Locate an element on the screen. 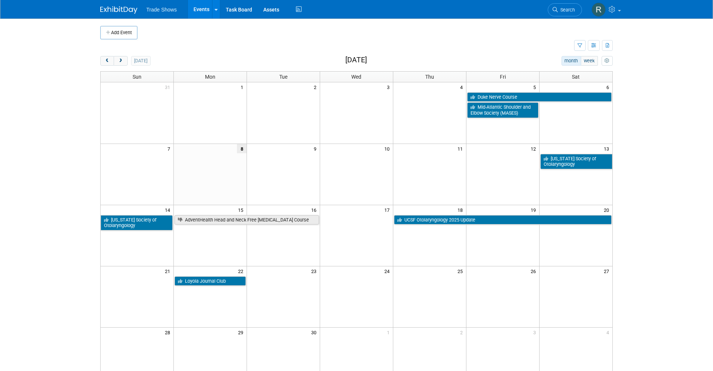 This screenshot has height=371, width=713. button: week is located at coordinates (589, 61).